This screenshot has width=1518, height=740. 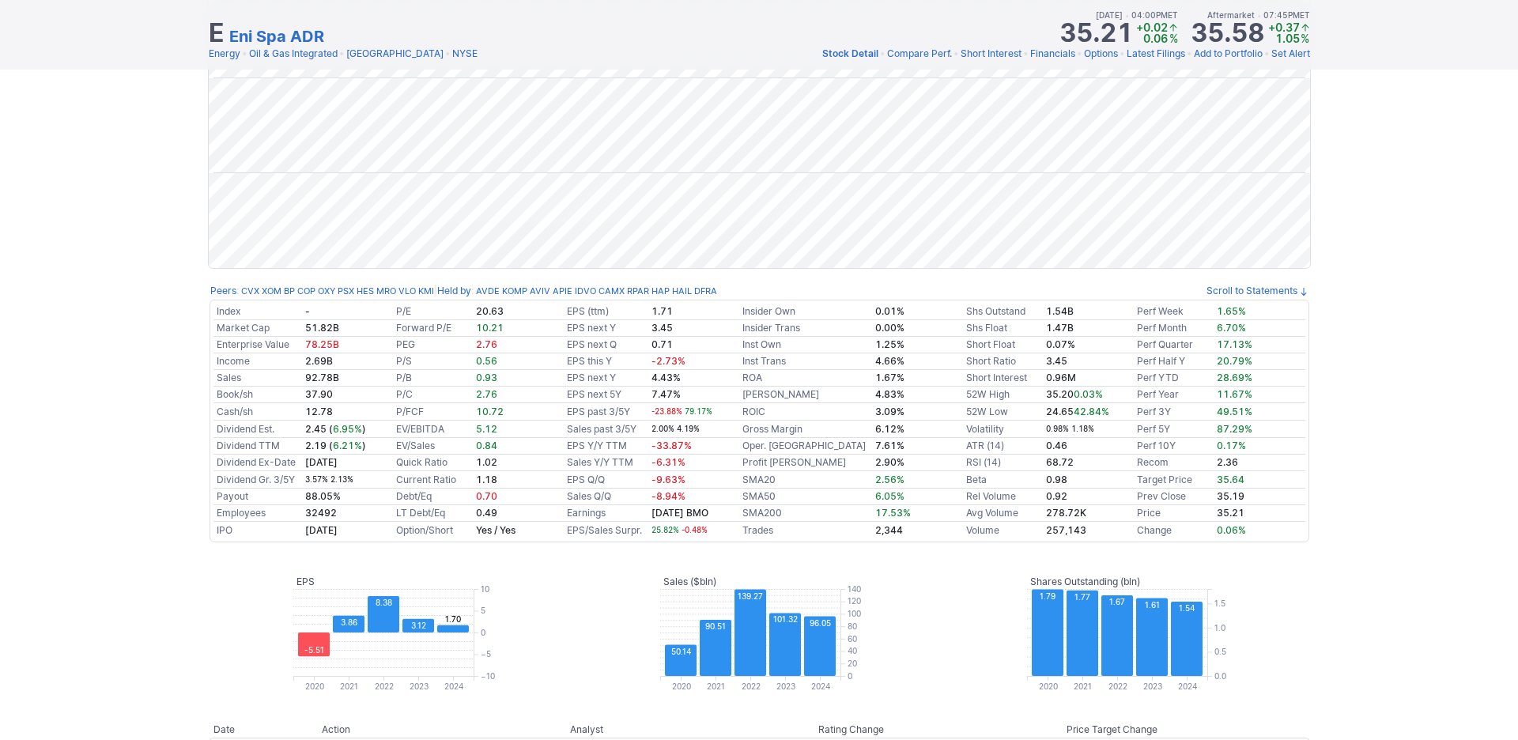 I want to click on a: Oil & Gas Integrated, so click(x=293, y=54).